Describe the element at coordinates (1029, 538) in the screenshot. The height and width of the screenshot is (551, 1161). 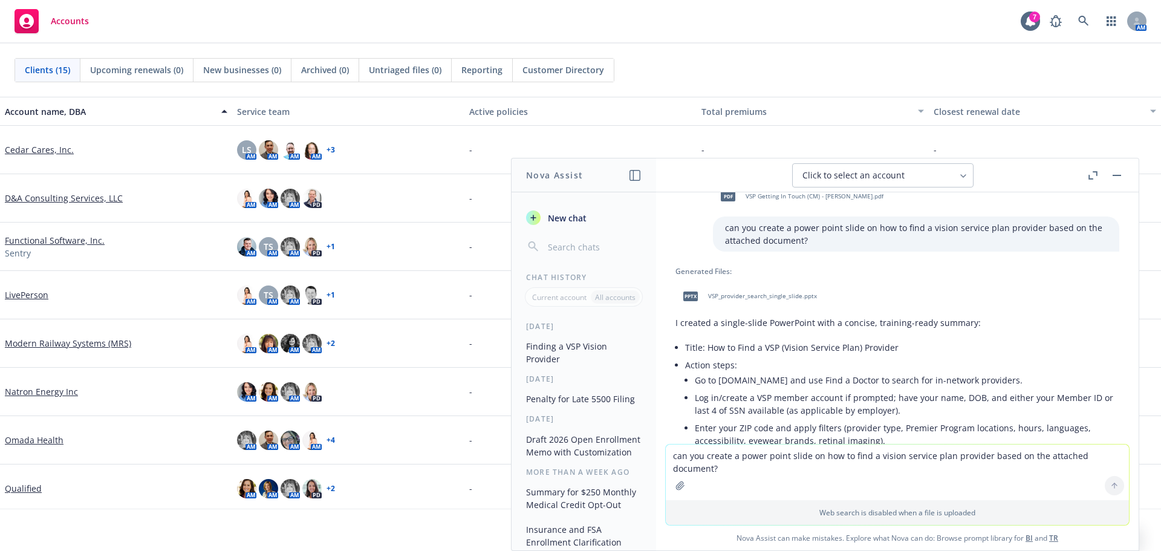
I see `a: BI` at that location.